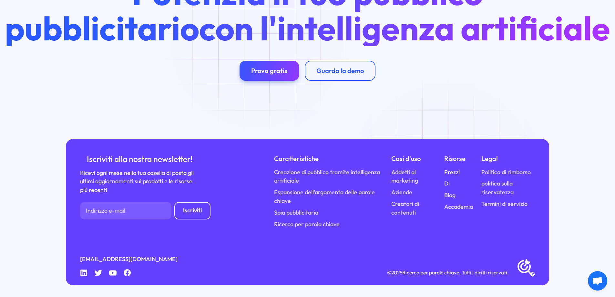  Describe the element at coordinates (406, 158) in the screenshot. I see `font: Casi d'uso` at that location.